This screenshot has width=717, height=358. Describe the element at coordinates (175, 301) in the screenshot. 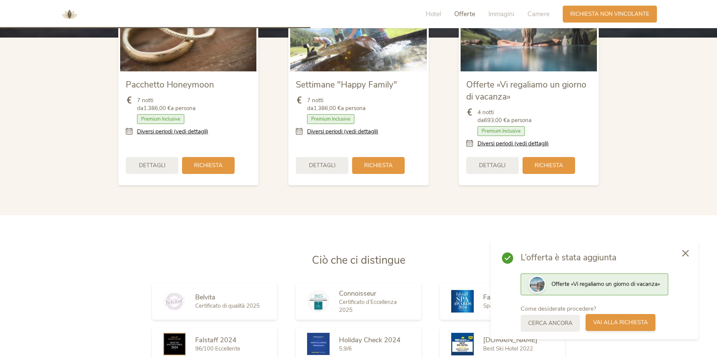

I see `img: Belvita` at that location.